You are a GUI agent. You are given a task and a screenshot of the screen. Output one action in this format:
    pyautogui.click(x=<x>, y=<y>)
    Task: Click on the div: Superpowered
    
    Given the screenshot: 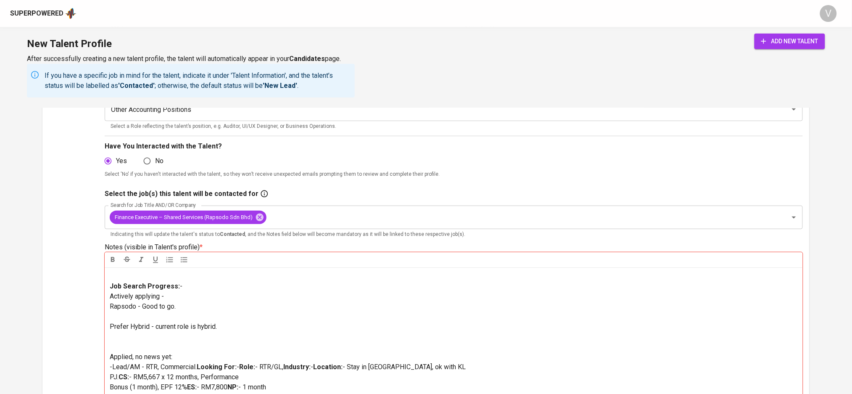 What is the action you would take?
    pyautogui.click(x=37, y=13)
    